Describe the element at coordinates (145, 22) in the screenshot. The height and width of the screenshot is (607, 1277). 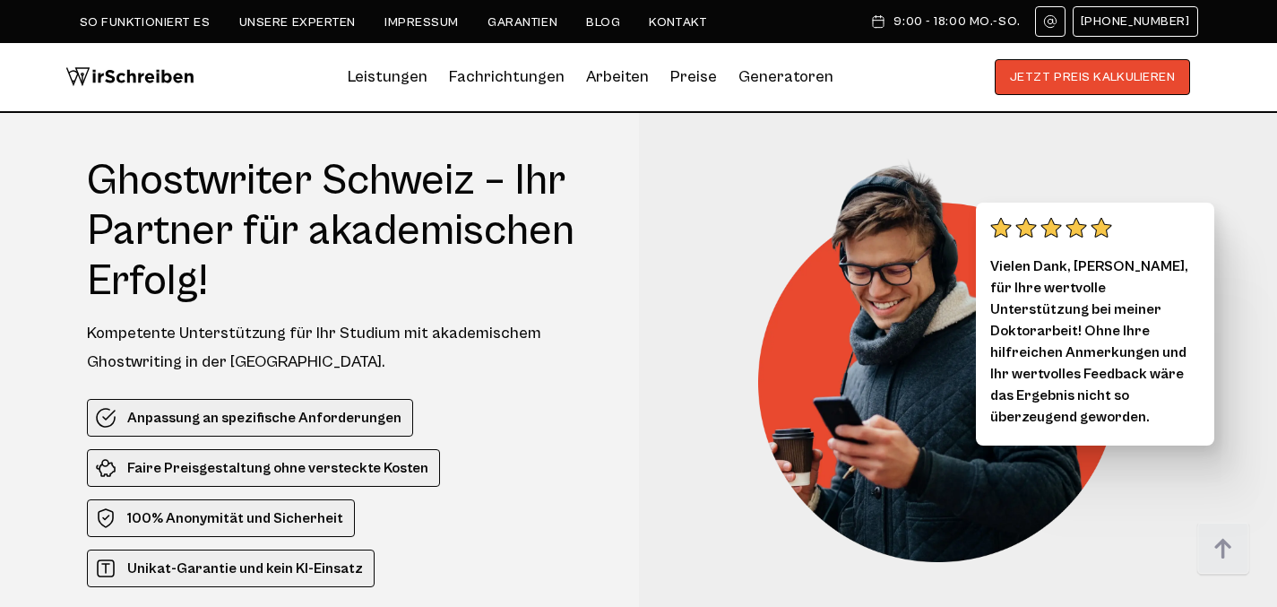
I see `a: So funktioniert es` at that location.